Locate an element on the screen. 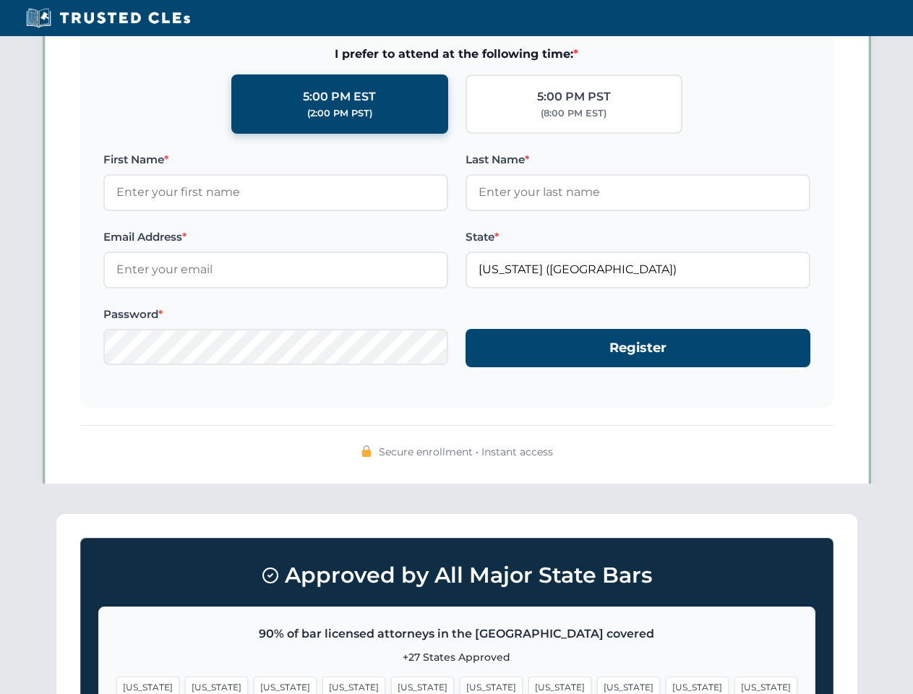 This screenshot has height=694, width=913. div: 5:00 PM EST is located at coordinates (339, 97).